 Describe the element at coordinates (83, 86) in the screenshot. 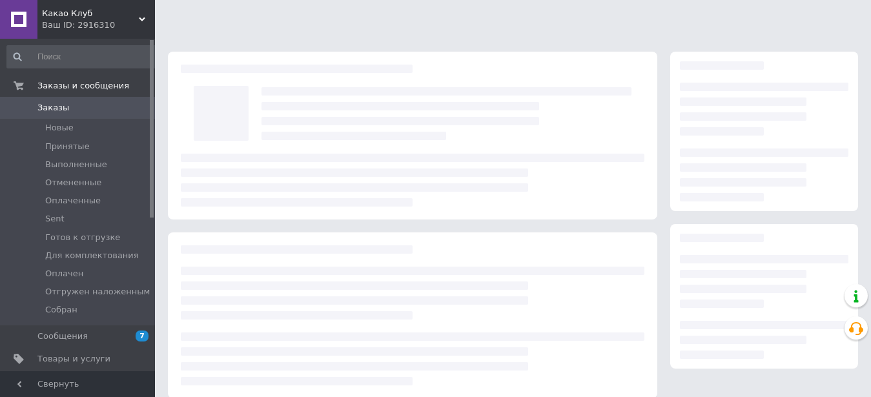

I see `span: Заказы и сообщения` at that location.